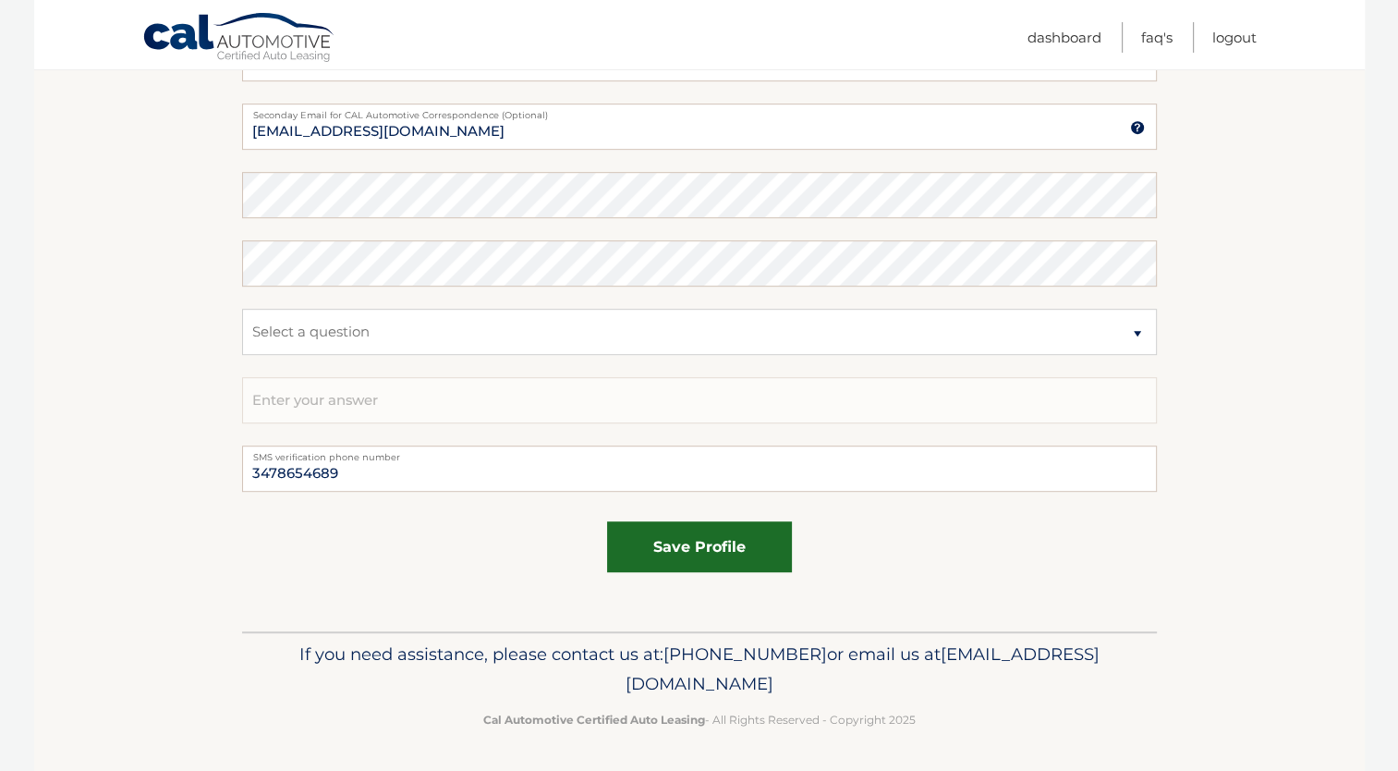 This screenshot has height=771, width=1398. What do you see at coordinates (699, 546) in the screenshot?
I see `button: save profile` at bounding box center [699, 546].